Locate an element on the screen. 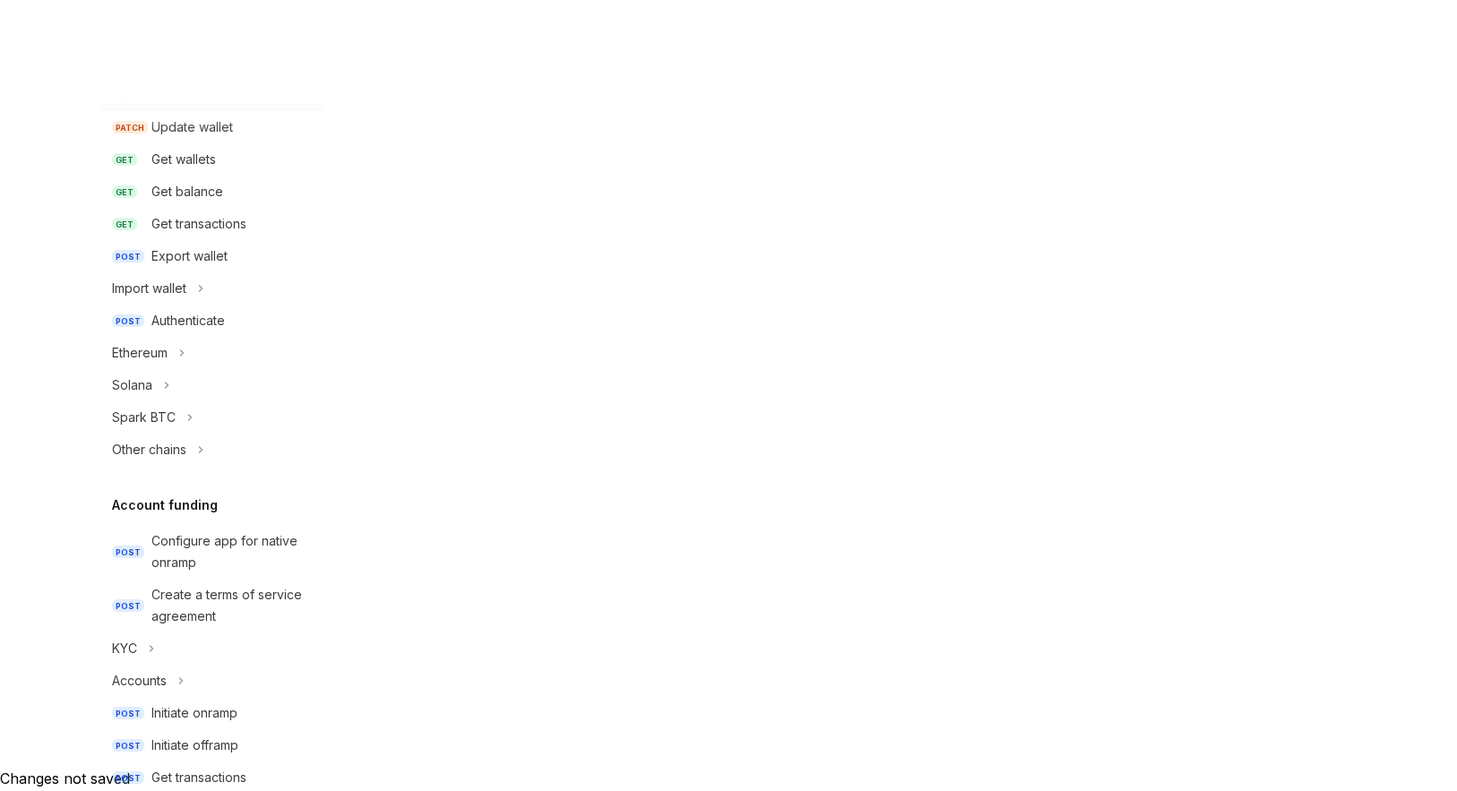 This screenshot has height=791, width=1457. div: Configure app for native onramp is located at coordinates (234, 552).